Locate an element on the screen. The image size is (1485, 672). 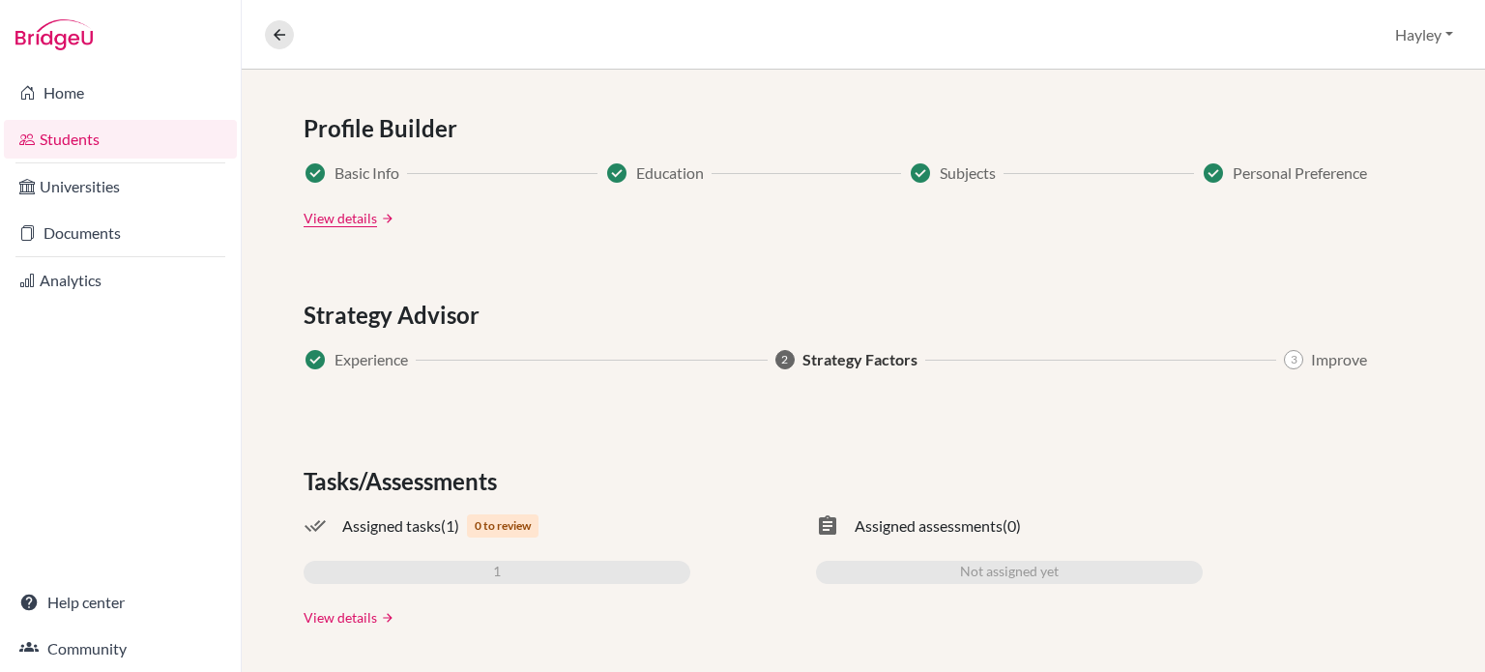
a: Help center is located at coordinates (120, 602).